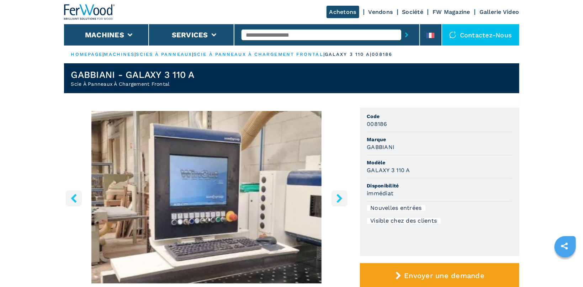  I want to click on span: Envoyer une demande, so click(444, 276).